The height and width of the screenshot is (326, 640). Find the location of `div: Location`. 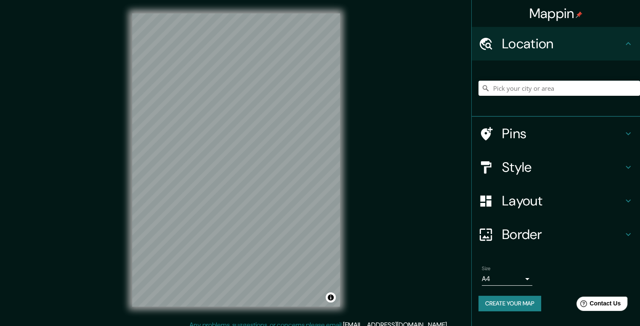

div: Location is located at coordinates (555, 44).